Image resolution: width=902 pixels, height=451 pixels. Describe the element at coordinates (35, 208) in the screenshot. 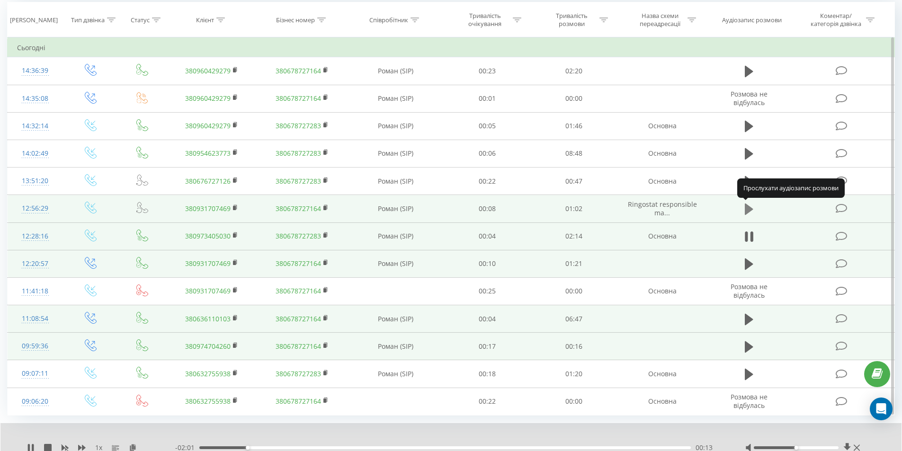

I see `div: 12:56:29` at that location.